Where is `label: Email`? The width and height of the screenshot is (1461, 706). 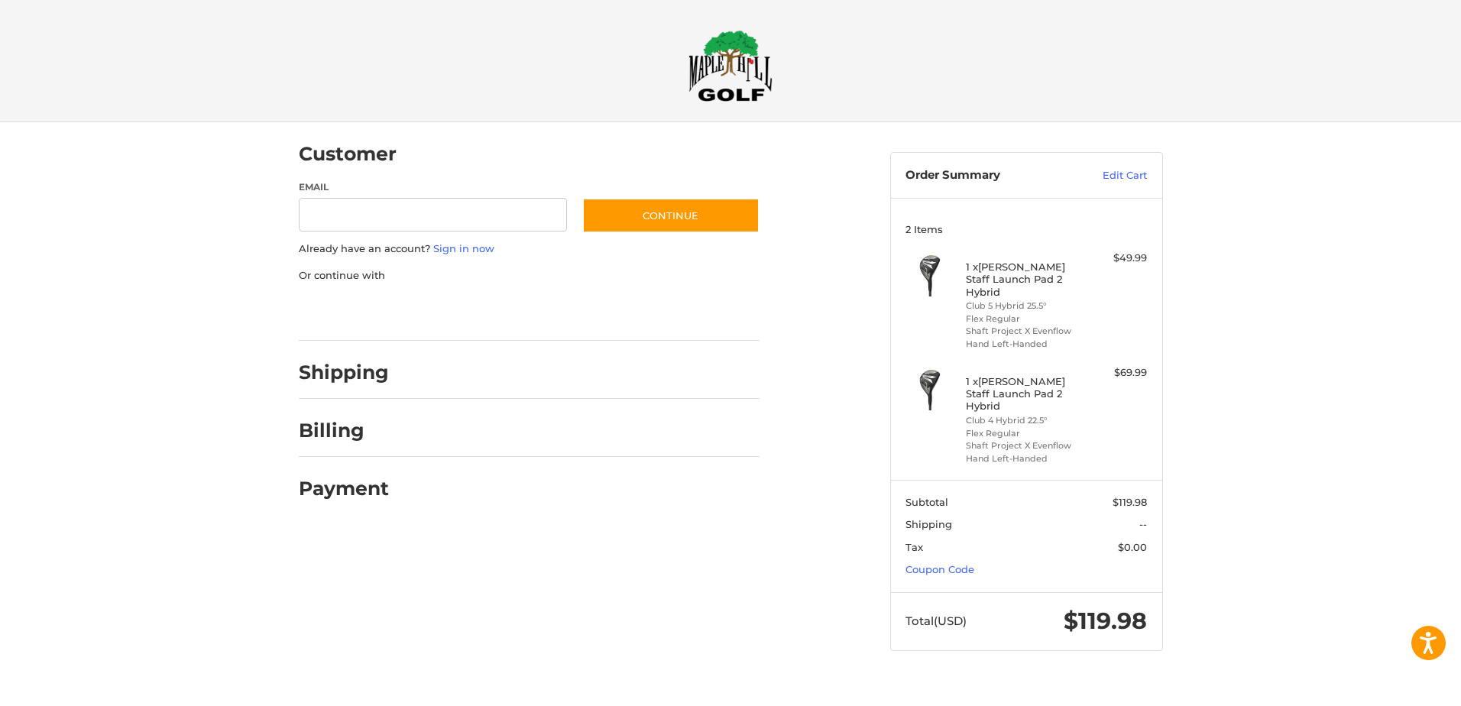 label: Email is located at coordinates (433, 187).